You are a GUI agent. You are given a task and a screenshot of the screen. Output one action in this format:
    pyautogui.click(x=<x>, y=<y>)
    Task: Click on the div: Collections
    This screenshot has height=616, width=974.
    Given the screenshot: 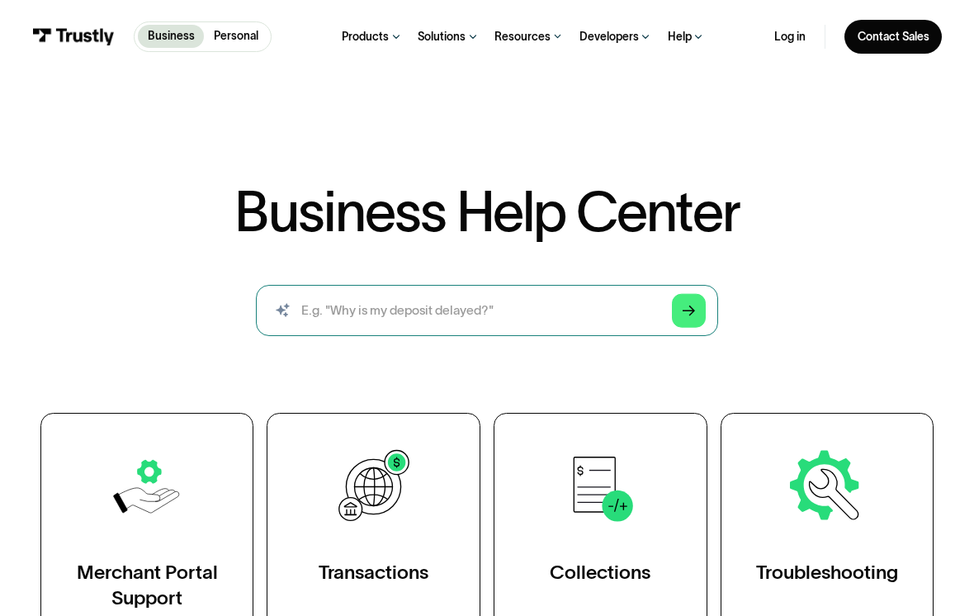 What is the action you would take?
    pyautogui.click(x=600, y=572)
    